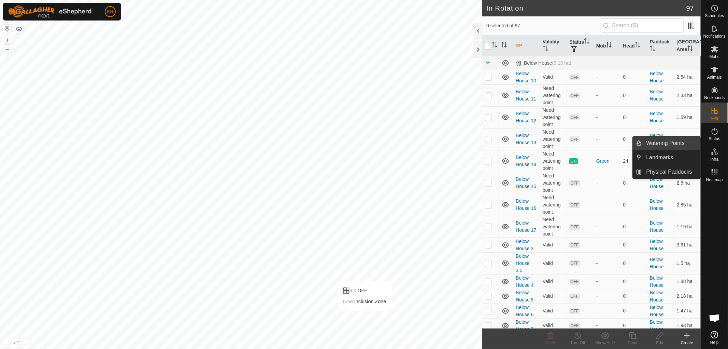 The image size is (728, 349). What do you see at coordinates (258, 343) in the screenshot?
I see `a: Contact Us` at bounding box center [258, 343].